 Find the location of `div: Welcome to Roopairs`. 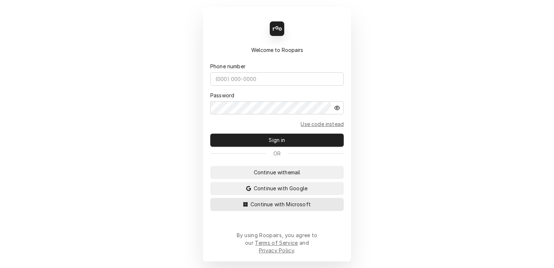

div: Welcome to Roopairs is located at coordinates (277, 50).